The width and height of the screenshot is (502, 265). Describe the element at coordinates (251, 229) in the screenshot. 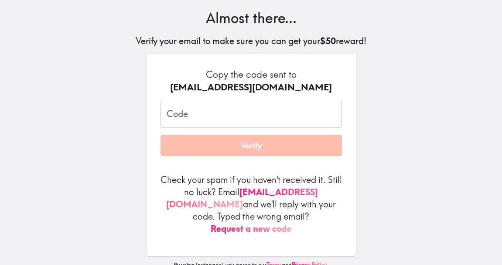

I see `button: Request a new code` at that location.